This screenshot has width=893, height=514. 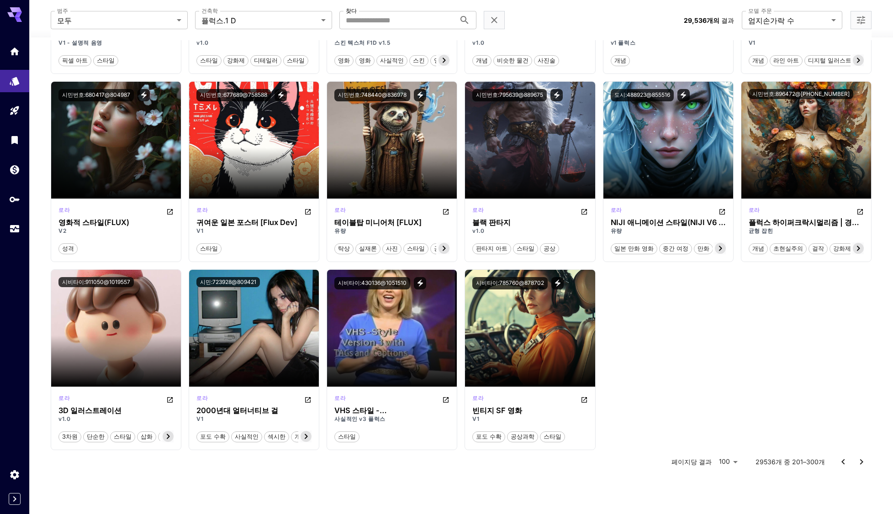 What do you see at coordinates (62, 231) in the screenshot?
I see `font: V2` at bounding box center [62, 231].